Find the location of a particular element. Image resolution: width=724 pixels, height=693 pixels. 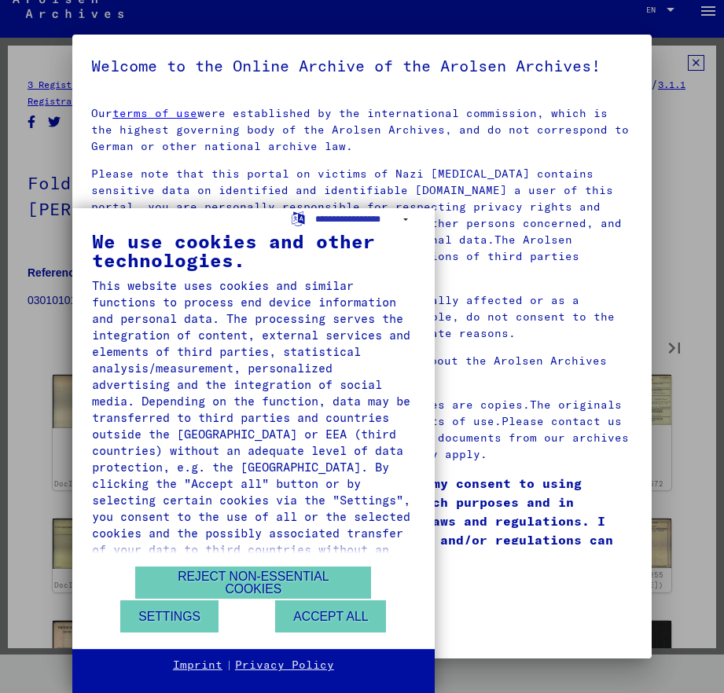

button: Reject non-essential cookies is located at coordinates (253, 582).